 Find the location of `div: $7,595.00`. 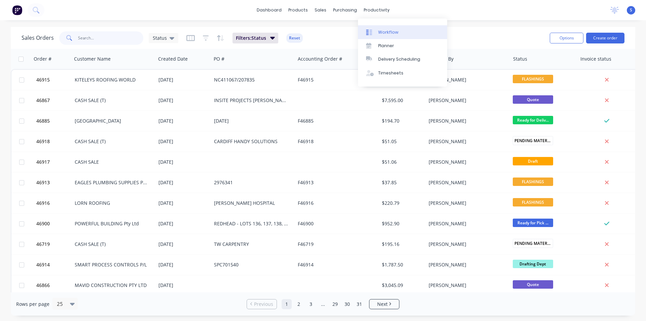

div: $7,595.00 is located at coordinates (401, 100).